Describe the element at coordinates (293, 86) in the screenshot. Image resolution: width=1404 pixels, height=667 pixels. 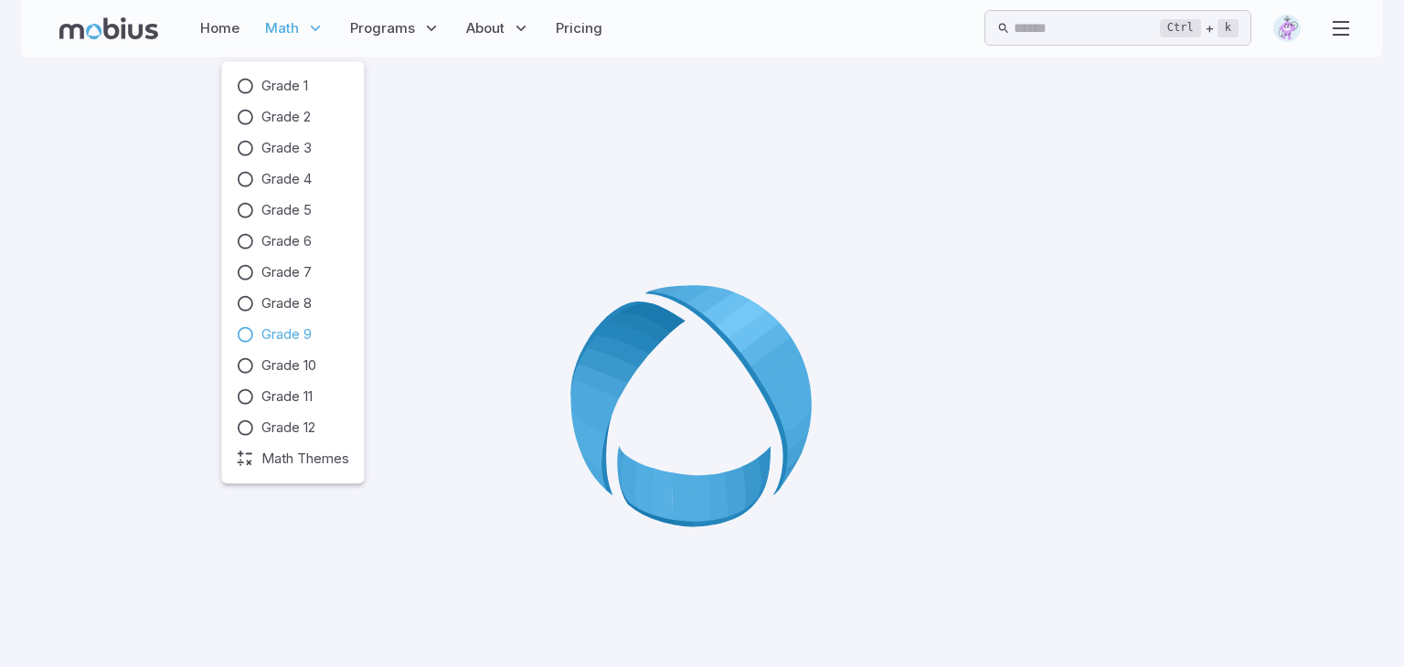
I see `a: Grade 1` at that location.